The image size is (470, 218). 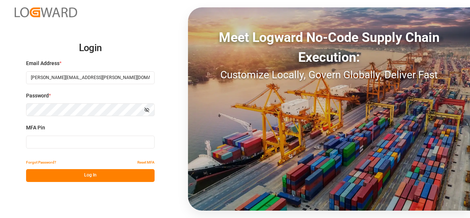 What do you see at coordinates (36, 127) in the screenshot?
I see `span: MFA Pin` at bounding box center [36, 127].